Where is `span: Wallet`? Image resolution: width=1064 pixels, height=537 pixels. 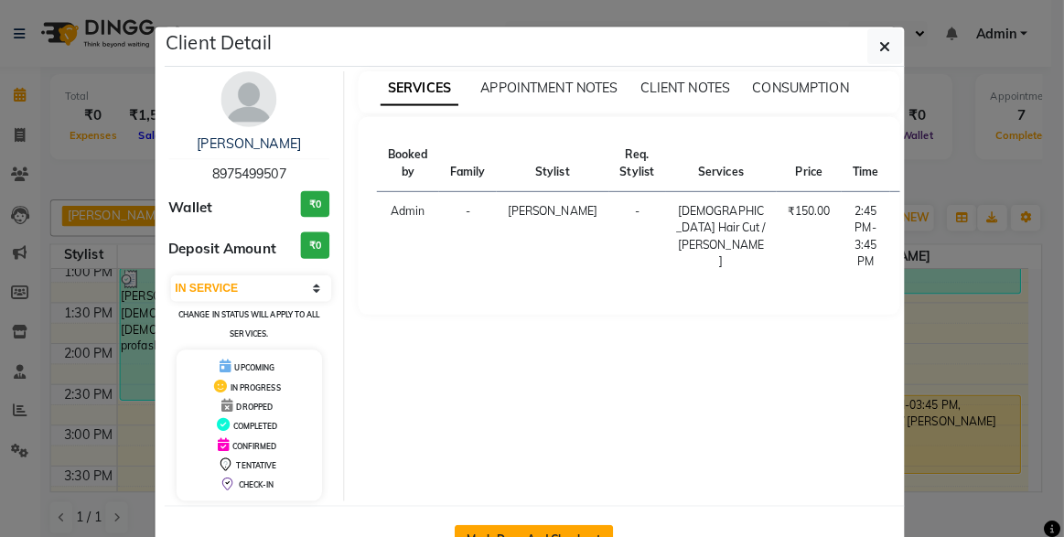 span: Wallet is located at coordinates (202, 205).